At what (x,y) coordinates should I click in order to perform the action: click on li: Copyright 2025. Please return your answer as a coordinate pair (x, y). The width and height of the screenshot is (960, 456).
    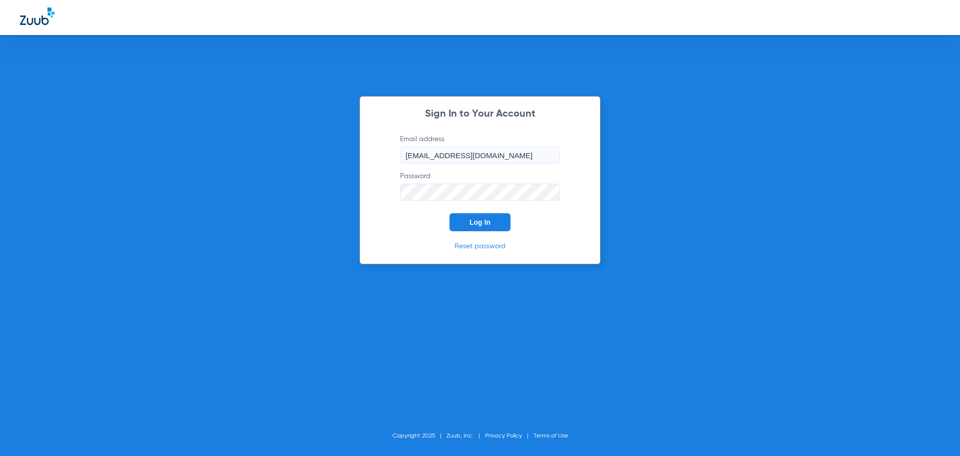
    Looking at the image, I should click on (420, 436).